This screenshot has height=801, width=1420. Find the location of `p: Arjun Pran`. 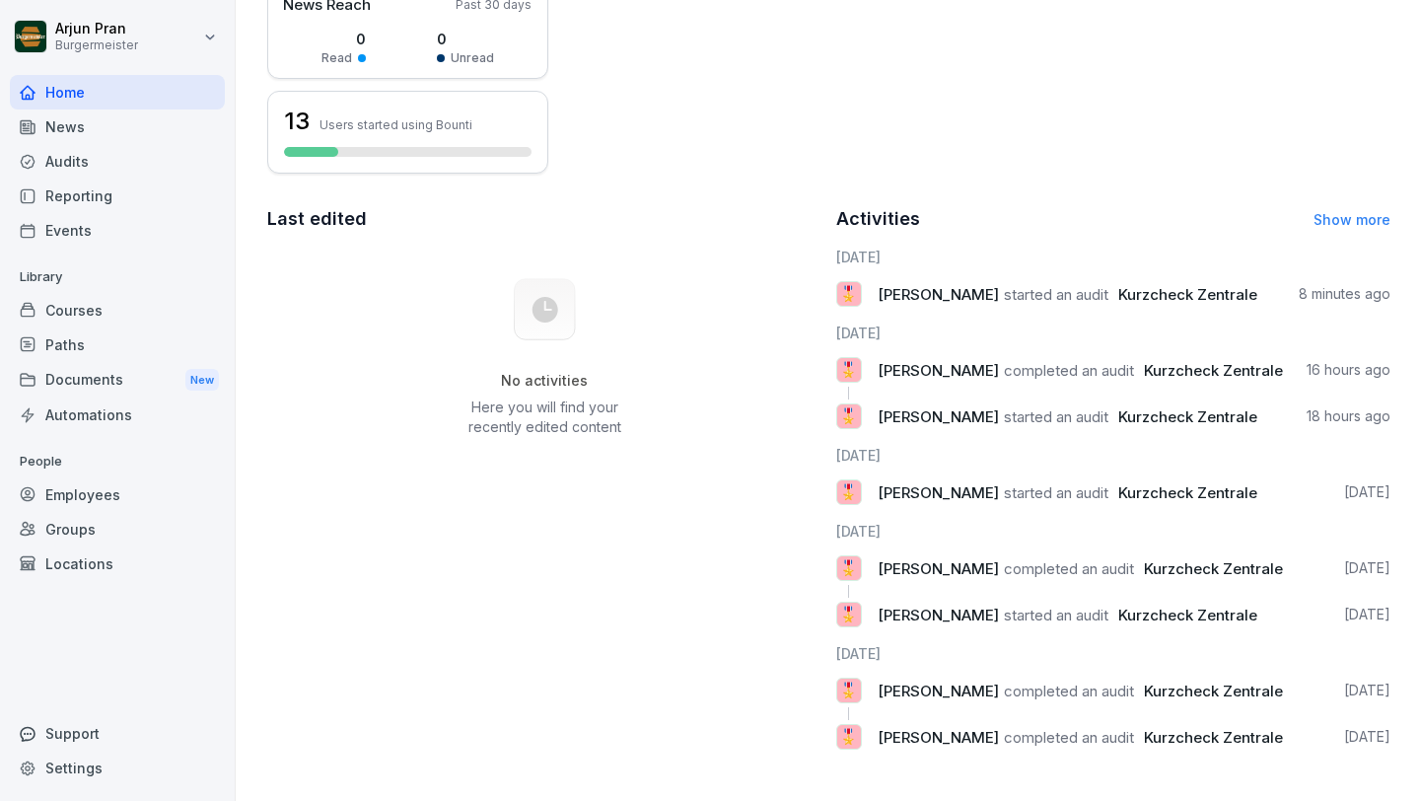

p: Arjun Pran is located at coordinates (97, 29).